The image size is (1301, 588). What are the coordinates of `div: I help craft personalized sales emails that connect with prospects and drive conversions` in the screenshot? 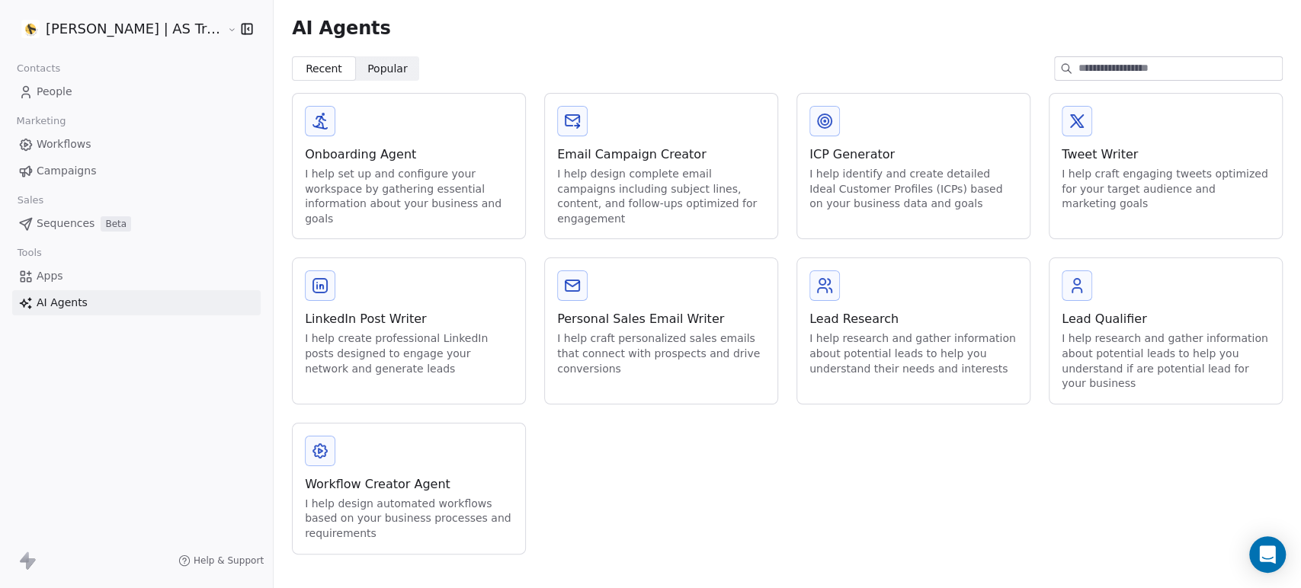 It's located at (661, 354).